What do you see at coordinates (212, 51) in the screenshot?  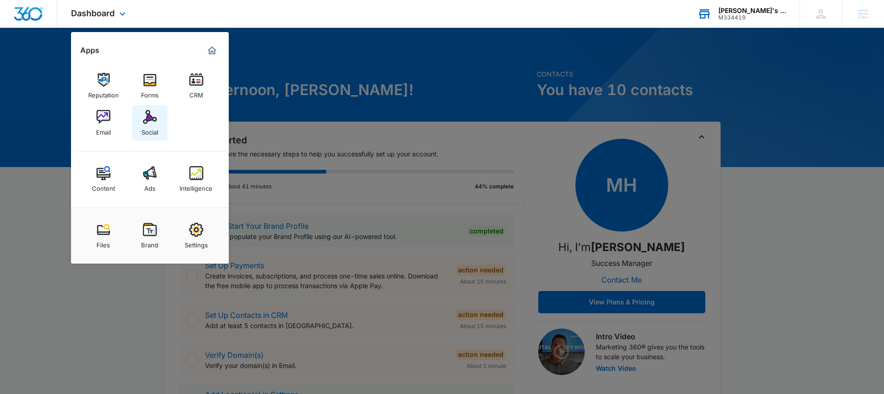 I see `a: Marketing 360® Dashboard` at bounding box center [212, 51].